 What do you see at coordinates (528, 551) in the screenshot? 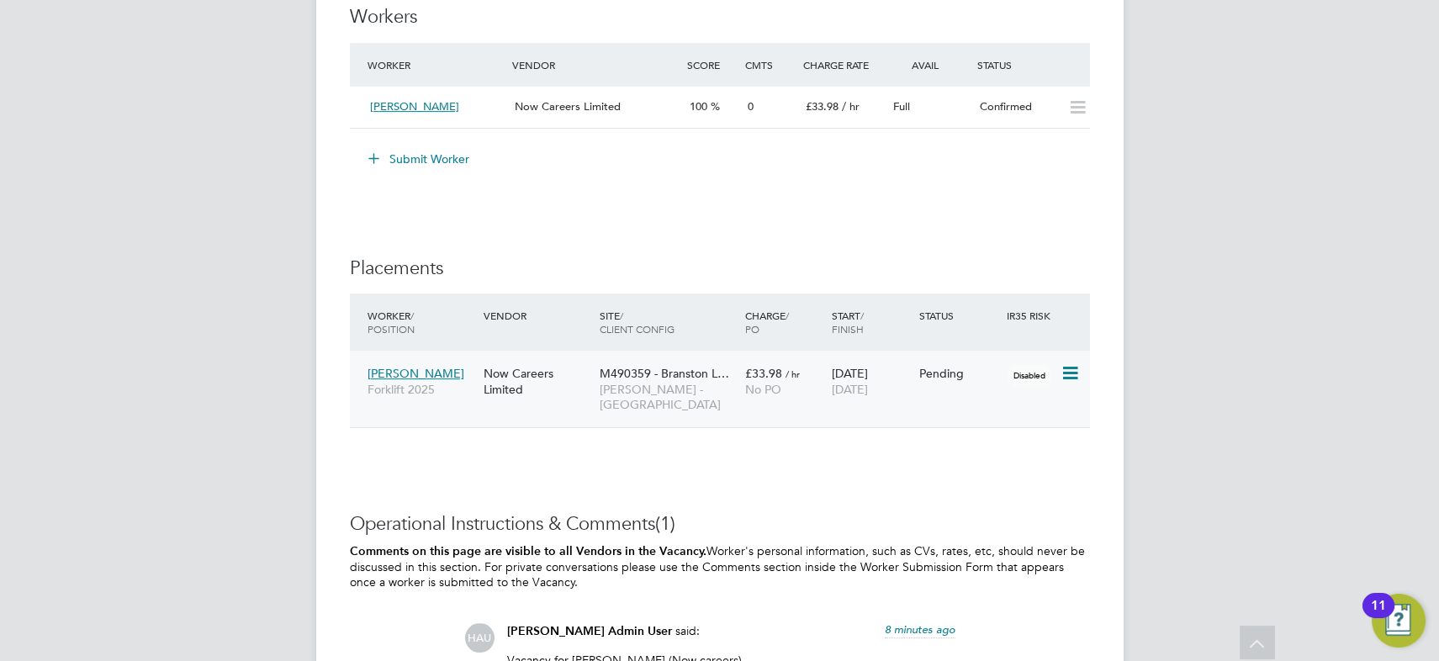
I see `b: Comments on this page are visible to all Vendors in the Vacancy.` at bounding box center [528, 551].